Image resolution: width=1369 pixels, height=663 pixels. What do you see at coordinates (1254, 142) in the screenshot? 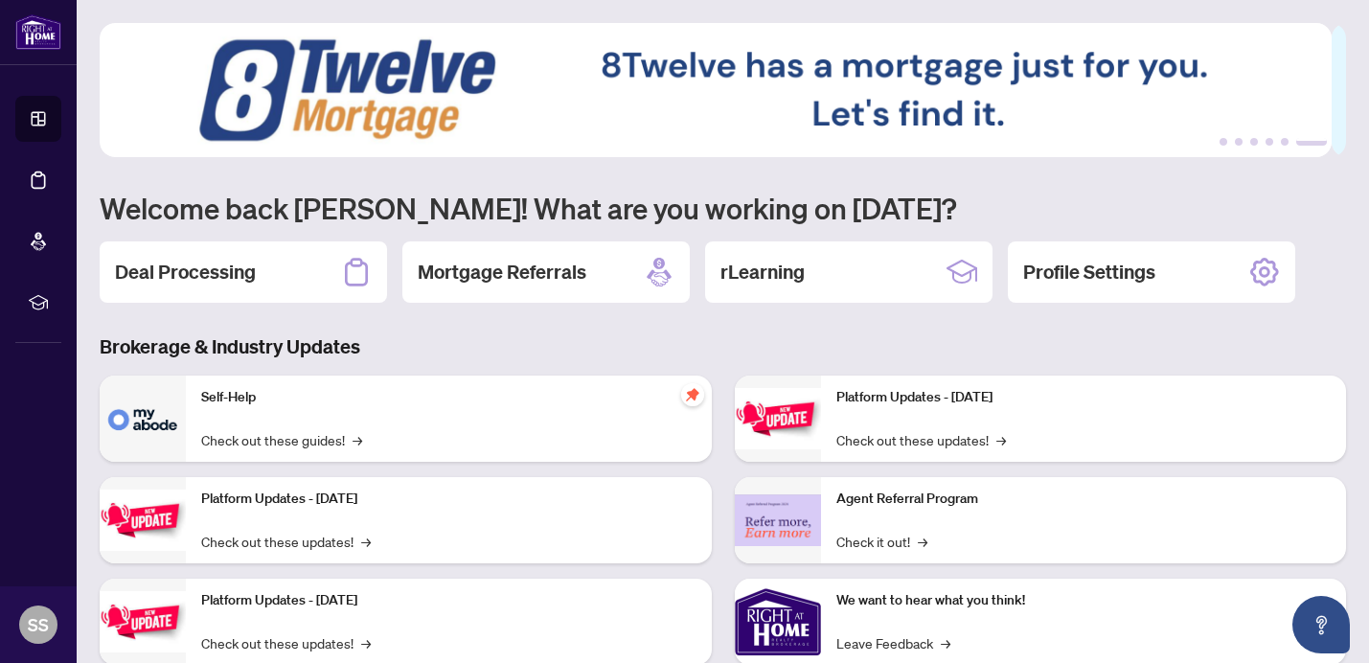
I see `button: 3` at bounding box center [1254, 142].